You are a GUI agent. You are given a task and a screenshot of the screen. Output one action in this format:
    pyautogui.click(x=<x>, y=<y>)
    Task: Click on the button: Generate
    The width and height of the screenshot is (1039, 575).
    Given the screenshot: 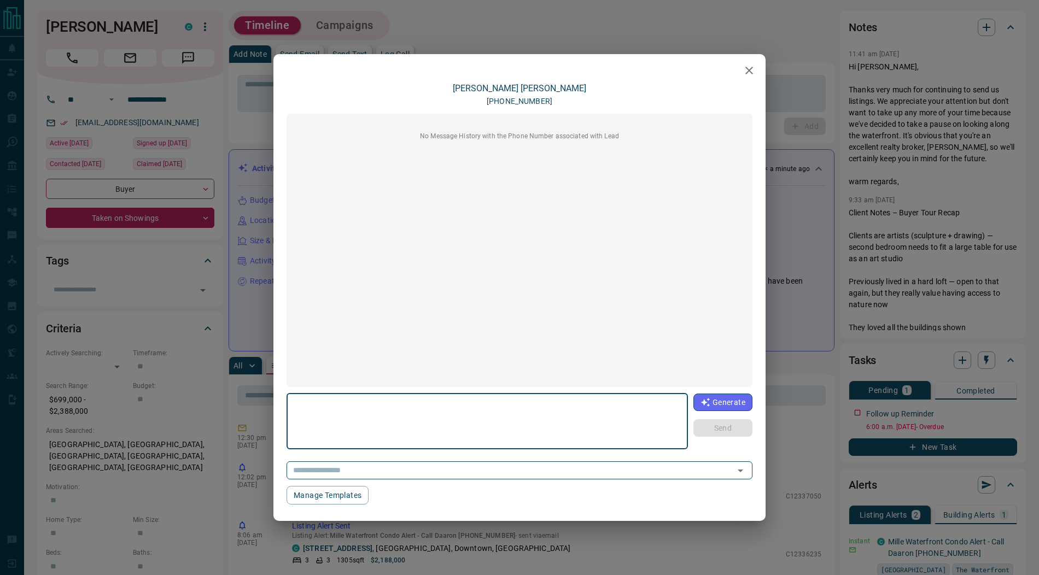 What is the action you would take?
    pyautogui.click(x=723, y=403)
    